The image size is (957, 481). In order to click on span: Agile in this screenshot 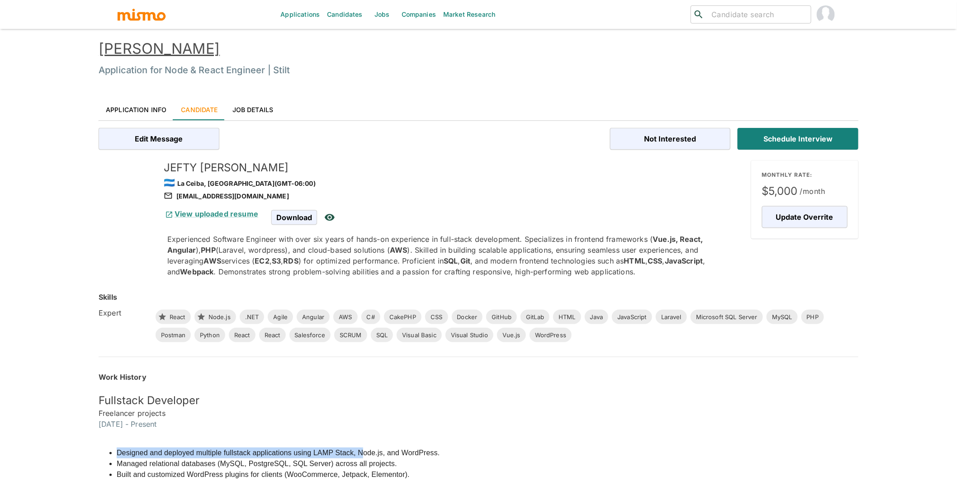, I will do `click(280, 317)`.